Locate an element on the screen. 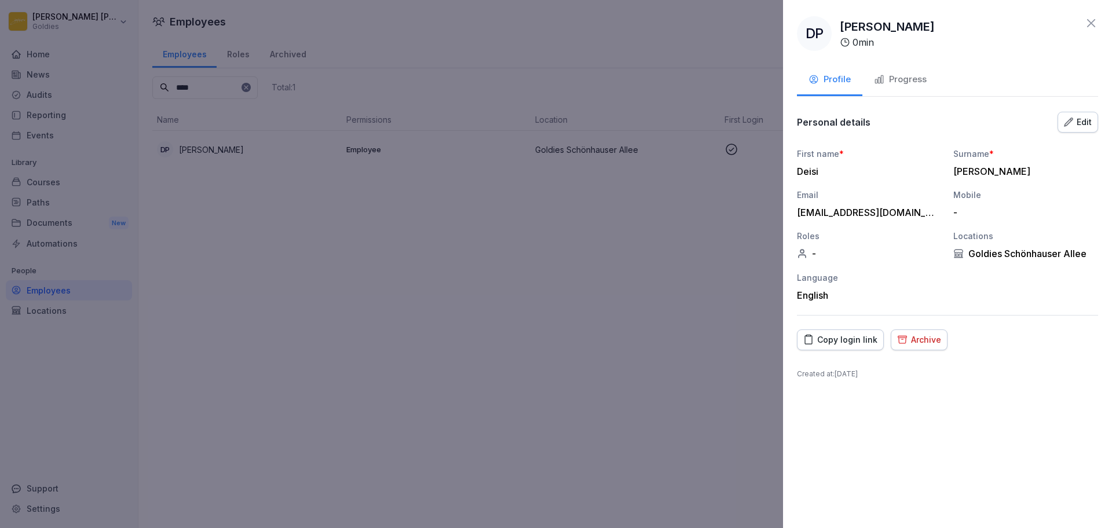 Image resolution: width=1112 pixels, height=528 pixels. div: Language is located at coordinates (870, 278).